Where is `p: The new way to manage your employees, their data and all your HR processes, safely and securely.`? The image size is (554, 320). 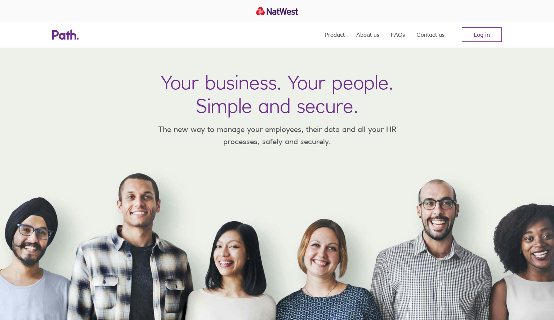 p: The new way to manage your employees, their data and all your HR processes, safely and securely. is located at coordinates (277, 135).